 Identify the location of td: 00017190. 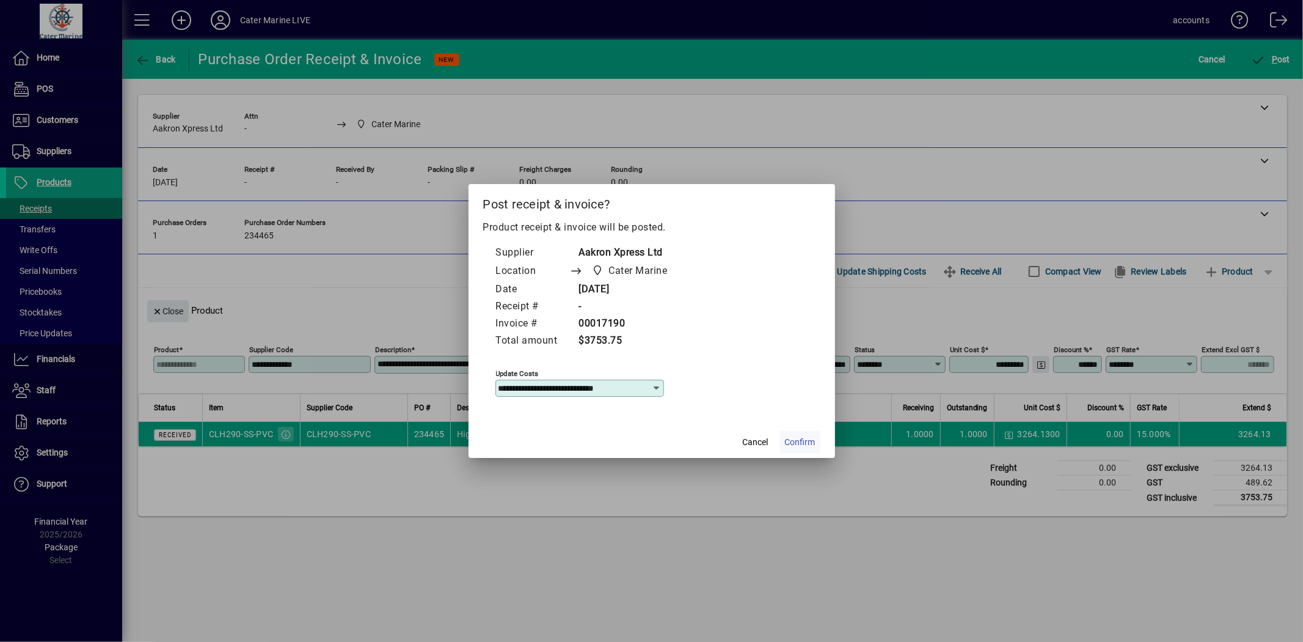
(631, 324).